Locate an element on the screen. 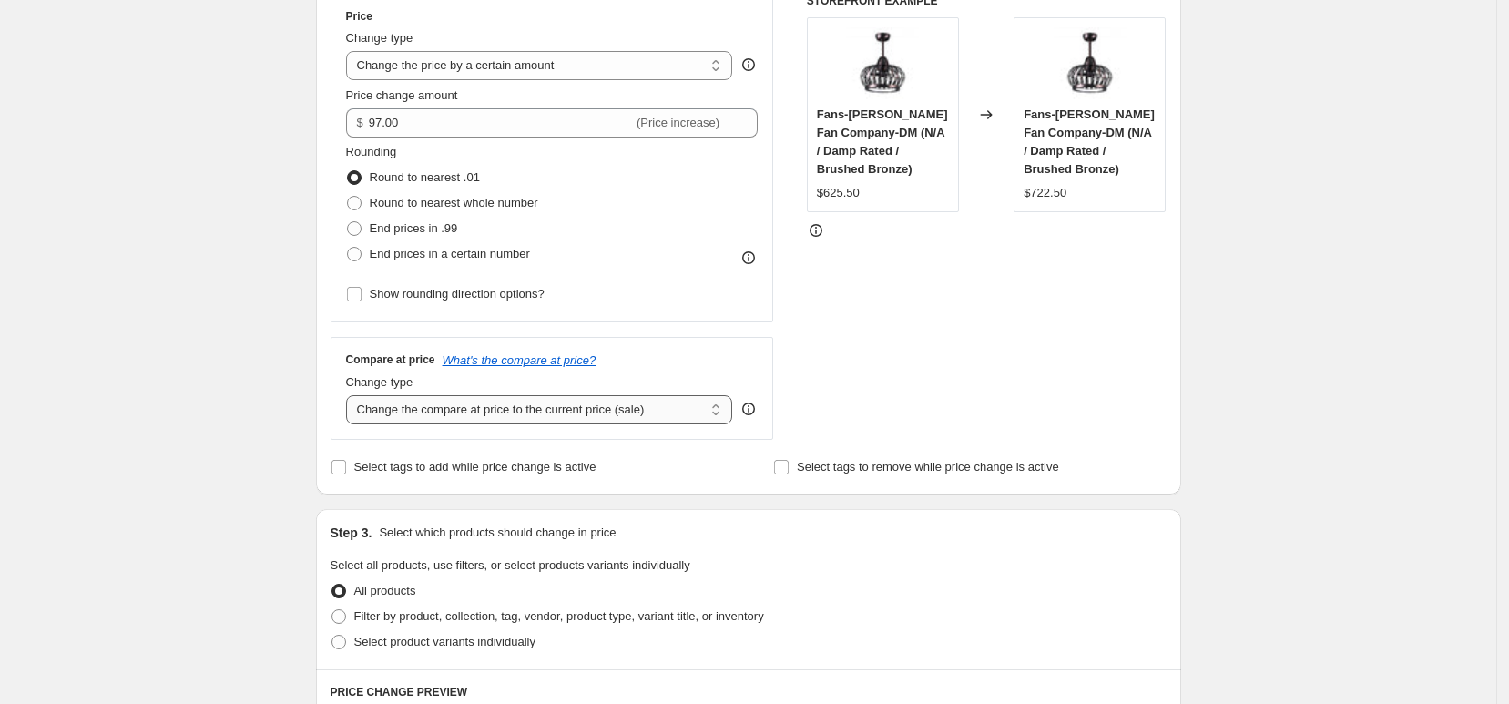  span: Show rounding direction options? is located at coordinates (457, 293).